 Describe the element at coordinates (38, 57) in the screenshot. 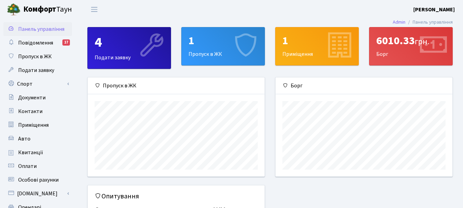

I see `a: Пропуск в ЖК` at that location.